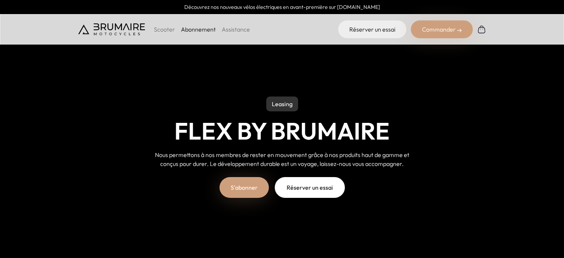 This screenshot has height=258, width=564. I want to click on a: Abonnement, so click(198, 29).